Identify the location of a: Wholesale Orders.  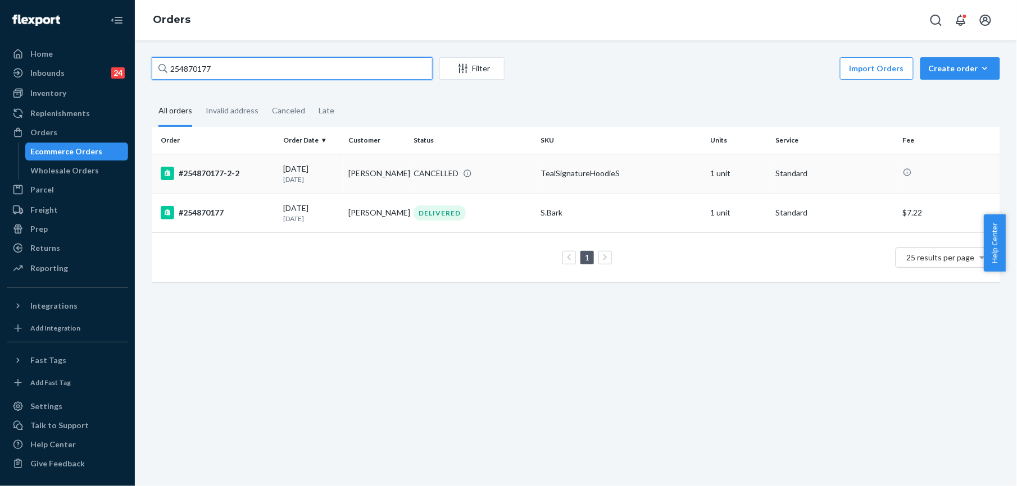
(77, 171).